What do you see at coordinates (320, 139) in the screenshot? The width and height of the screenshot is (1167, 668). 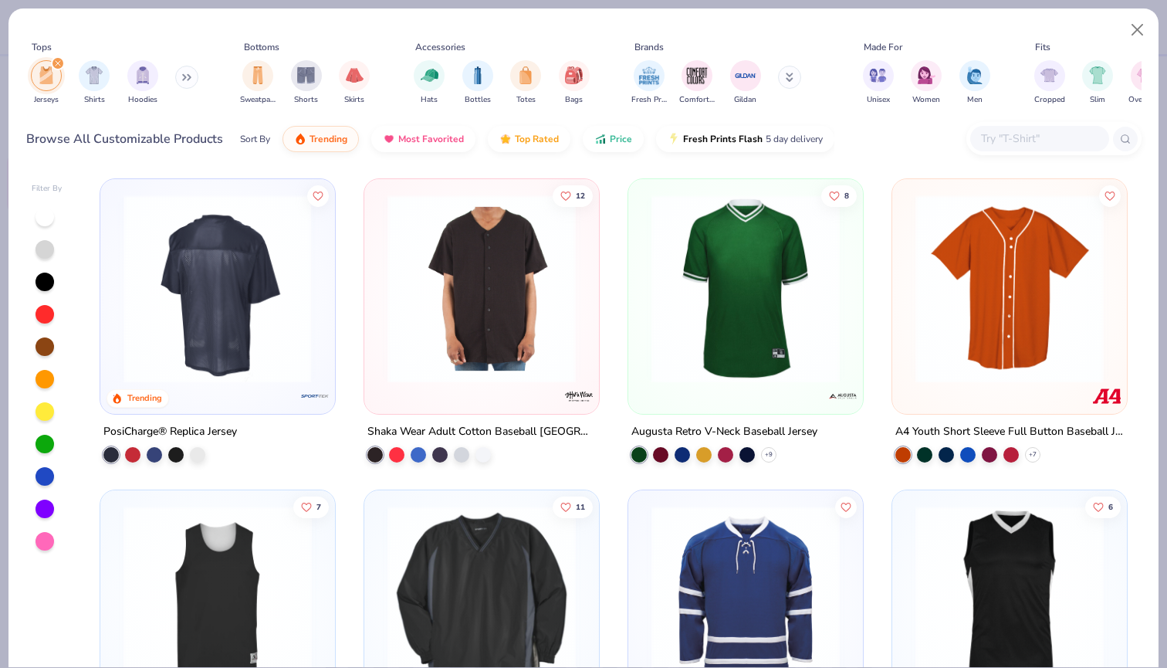 I see `button: Trending` at bounding box center [320, 139].